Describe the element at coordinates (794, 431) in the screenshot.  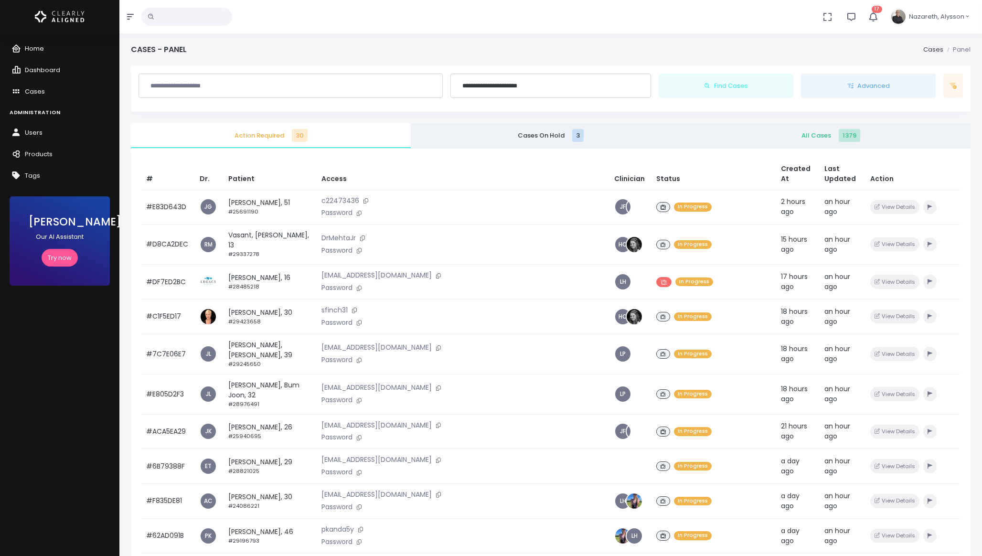
I see `span: 21 hours ago` at that location.